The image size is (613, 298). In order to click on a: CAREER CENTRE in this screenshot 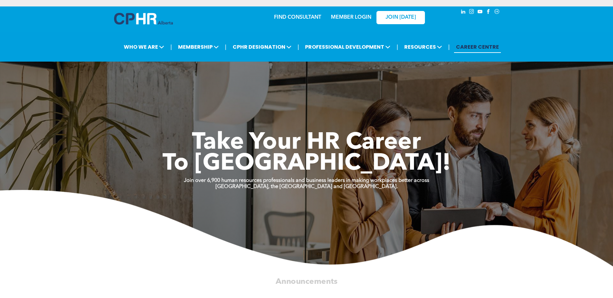, I will do `click(477, 47)`.